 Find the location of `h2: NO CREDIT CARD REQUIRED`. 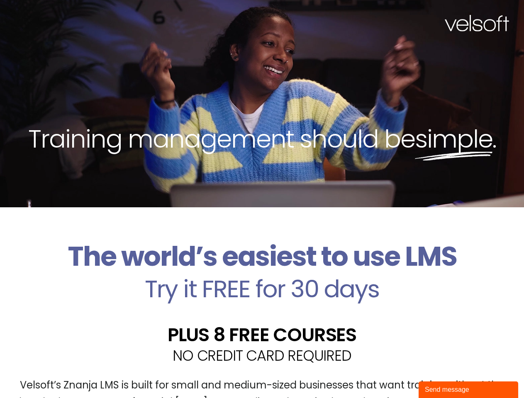

h2: NO CREDIT CARD REQUIRED is located at coordinates (262, 355).